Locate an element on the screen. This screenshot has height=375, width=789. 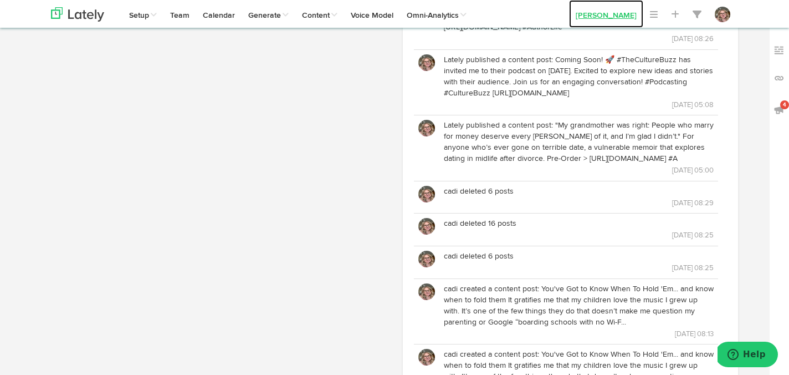
img: logo_lately_bg_light.svg is located at coordinates (78, 14).